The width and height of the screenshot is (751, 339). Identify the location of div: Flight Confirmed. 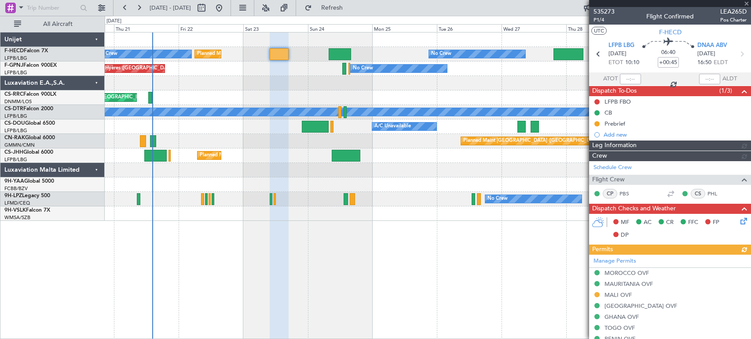
(670, 16).